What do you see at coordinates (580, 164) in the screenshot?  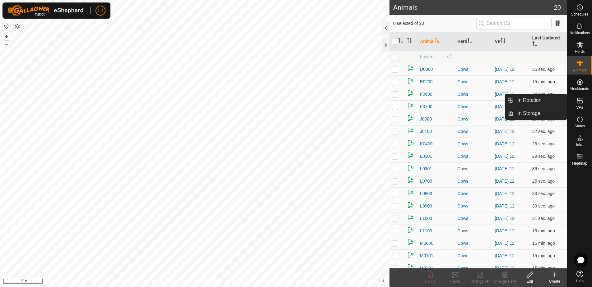 I see `span: Heatmap` at bounding box center [580, 164].